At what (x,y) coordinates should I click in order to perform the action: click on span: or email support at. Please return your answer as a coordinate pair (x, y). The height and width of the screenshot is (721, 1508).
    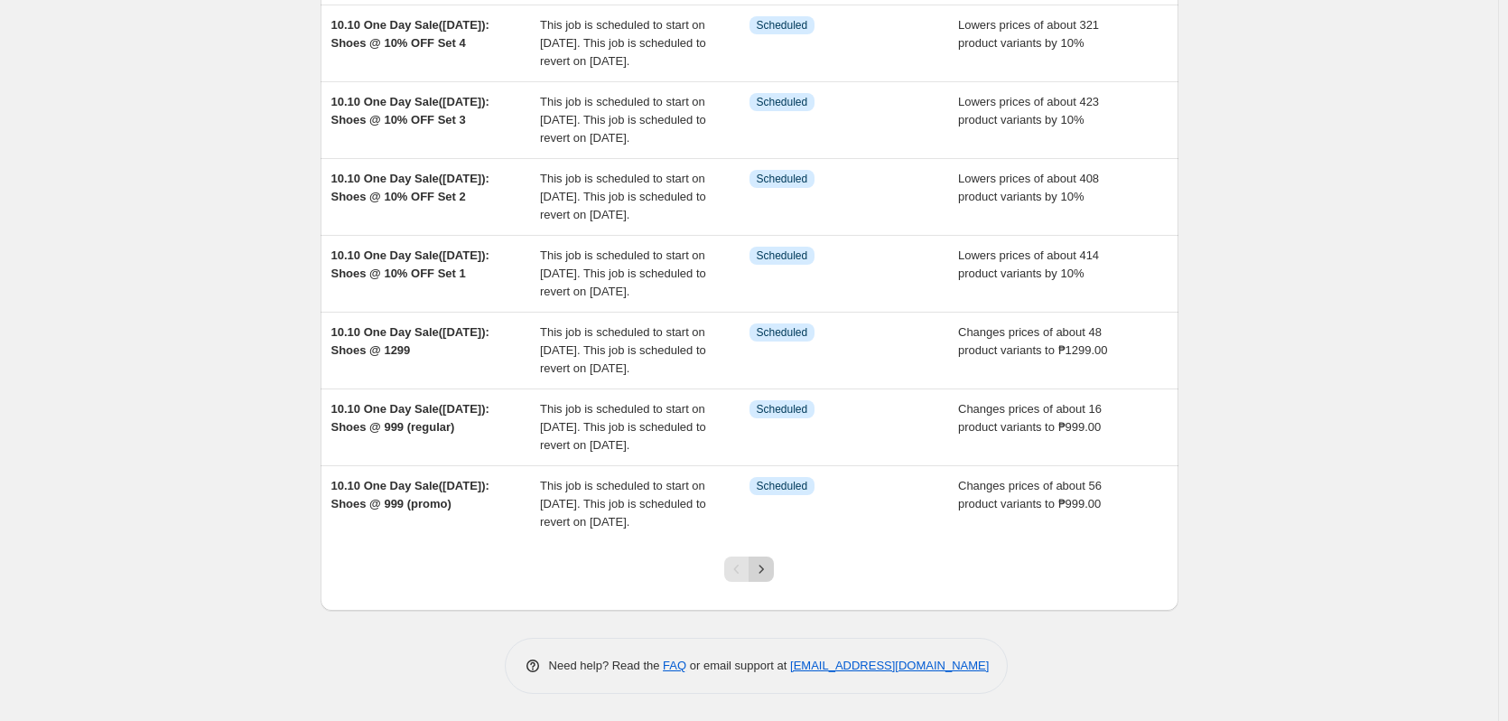
    Looking at the image, I should click on (738, 665).